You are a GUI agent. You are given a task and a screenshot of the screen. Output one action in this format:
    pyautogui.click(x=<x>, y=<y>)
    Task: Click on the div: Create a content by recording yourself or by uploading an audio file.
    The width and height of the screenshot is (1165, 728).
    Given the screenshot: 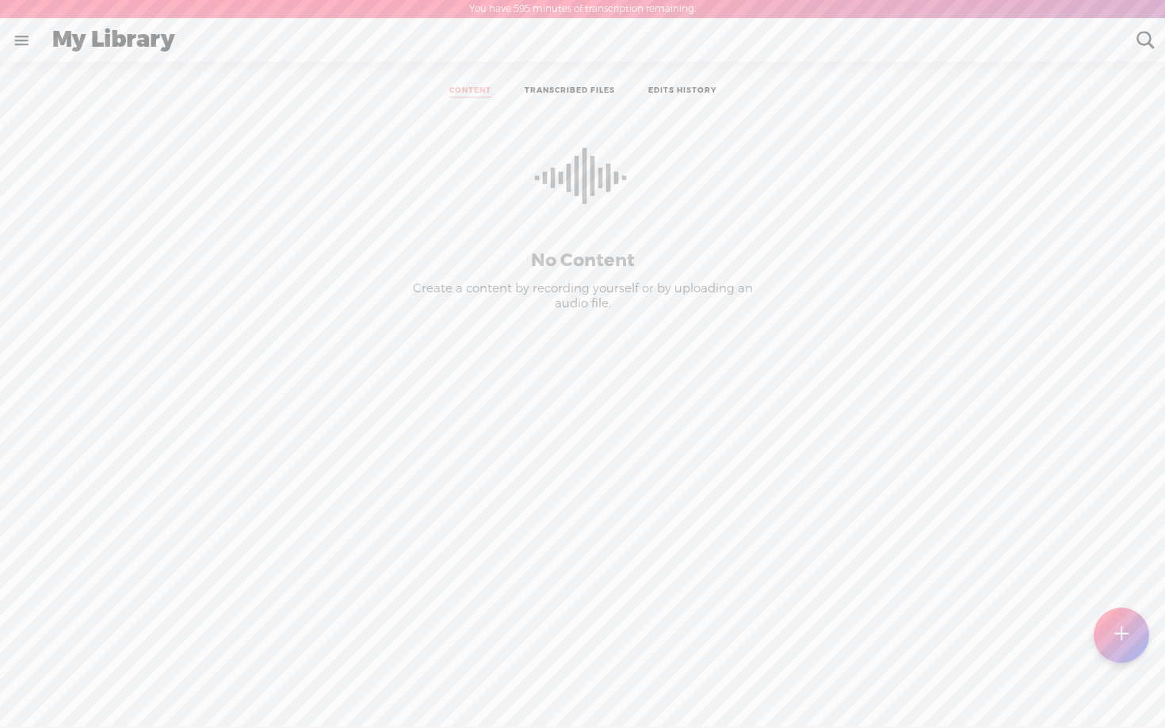 What is the action you would take?
    pyautogui.click(x=583, y=296)
    